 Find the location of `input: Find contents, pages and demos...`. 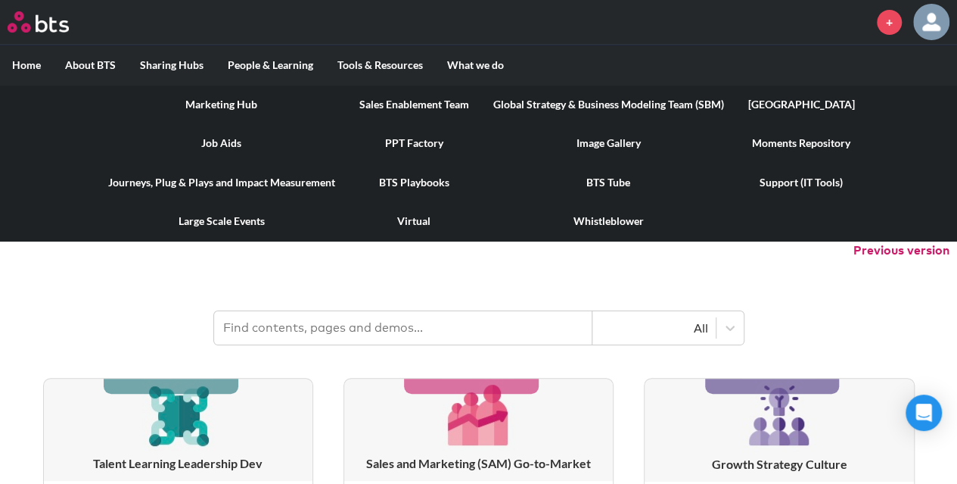

input: Find contents, pages and demos... is located at coordinates (403, 328).